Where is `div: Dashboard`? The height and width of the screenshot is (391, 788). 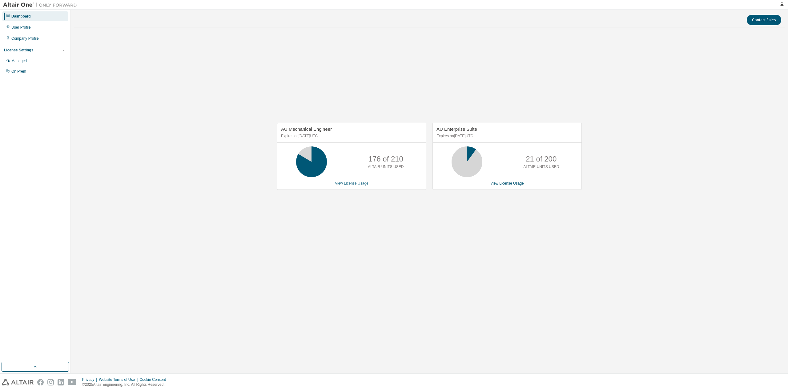 div: Dashboard is located at coordinates (21, 16).